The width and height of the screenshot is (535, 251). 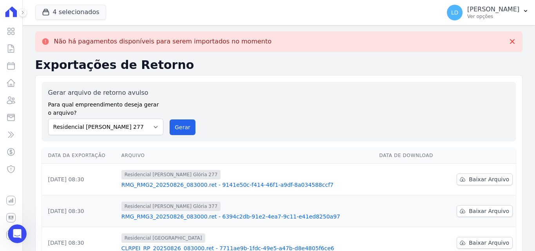 I want to click on label: Gerar arquivo de retorno avulso, so click(x=106, y=93).